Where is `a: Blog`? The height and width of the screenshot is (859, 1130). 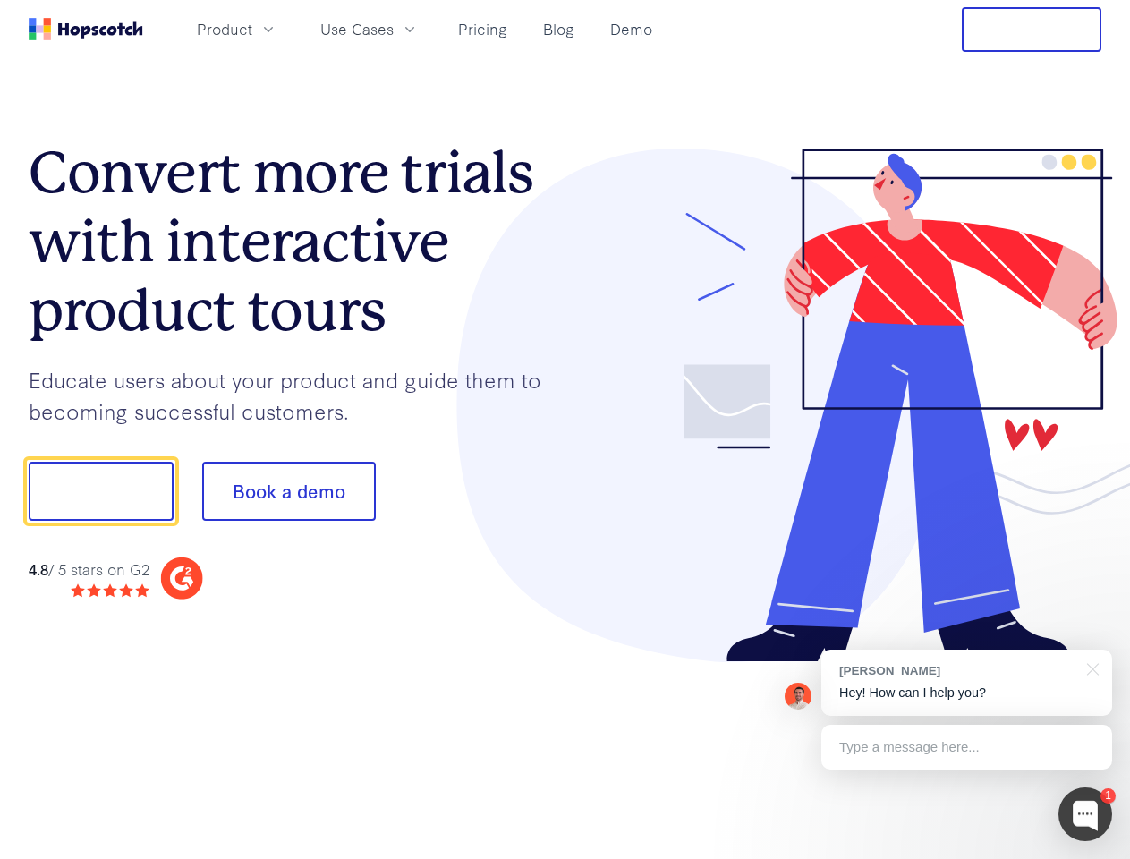 a: Blog is located at coordinates (558, 29).